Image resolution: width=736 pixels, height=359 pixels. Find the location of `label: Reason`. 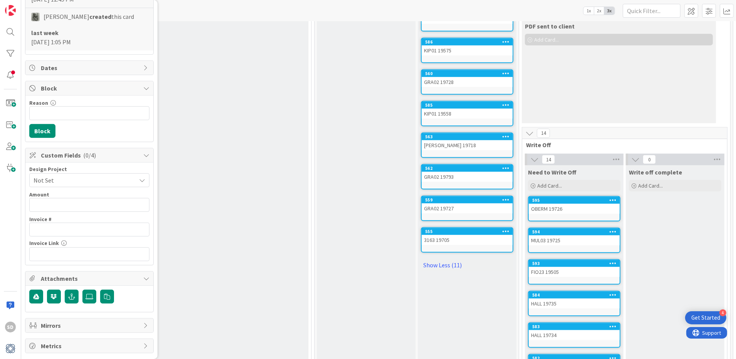

label: Reason is located at coordinates (39, 103).